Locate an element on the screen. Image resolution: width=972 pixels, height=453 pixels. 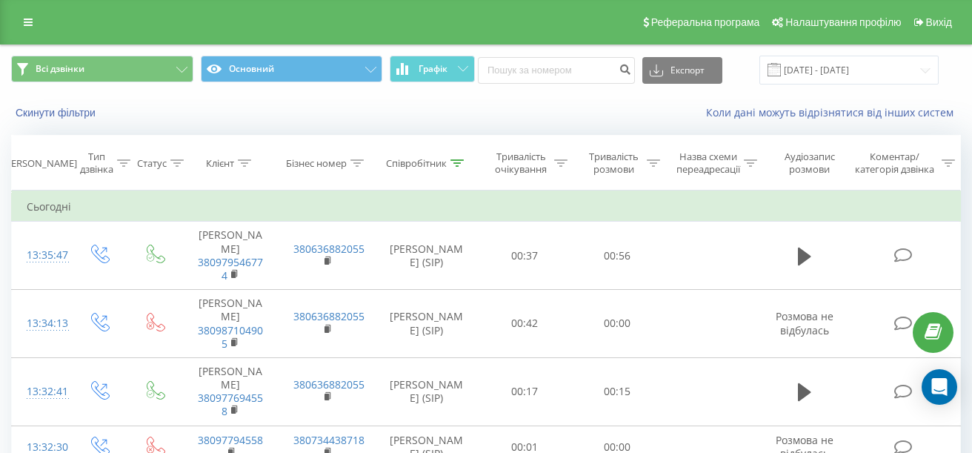
div: 13:35:47 is located at coordinates (41, 255).